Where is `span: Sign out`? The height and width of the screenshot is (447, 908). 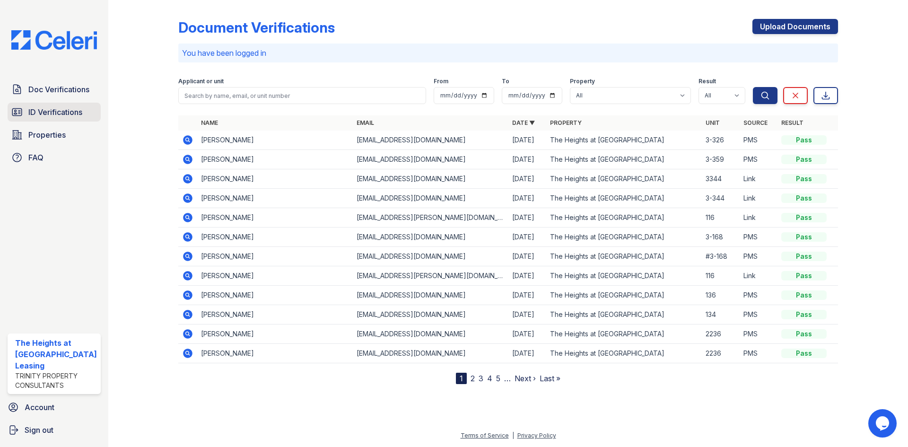
span: Sign out is located at coordinates (39, 430).